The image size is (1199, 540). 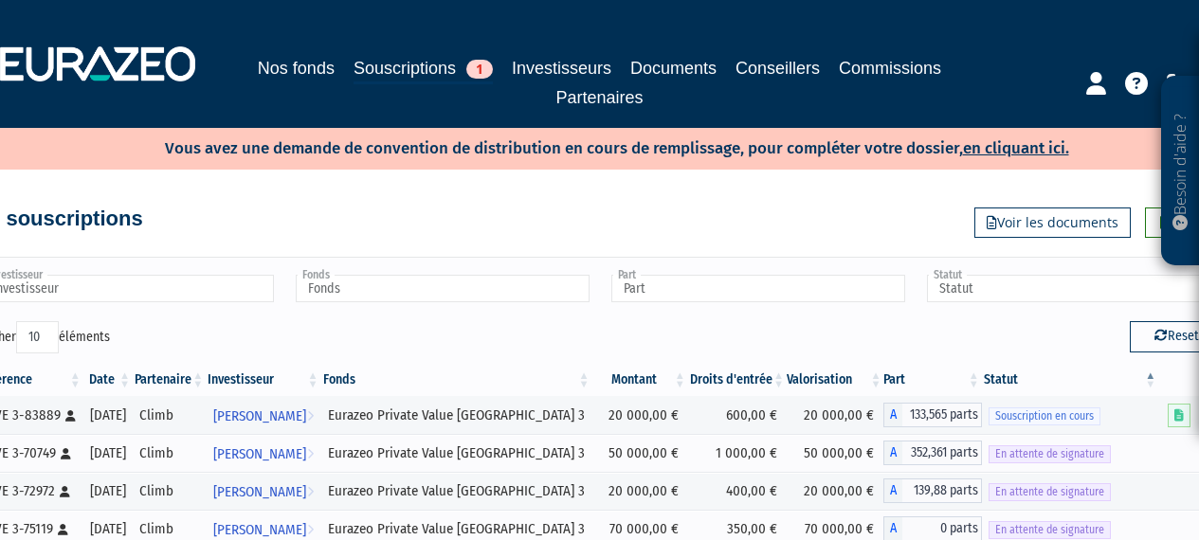 What do you see at coordinates (169, 380) in the screenshot?
I see `th: Partenaire: activer pour trier la colonne par ordre croissant` at bounding box center [169, 380].